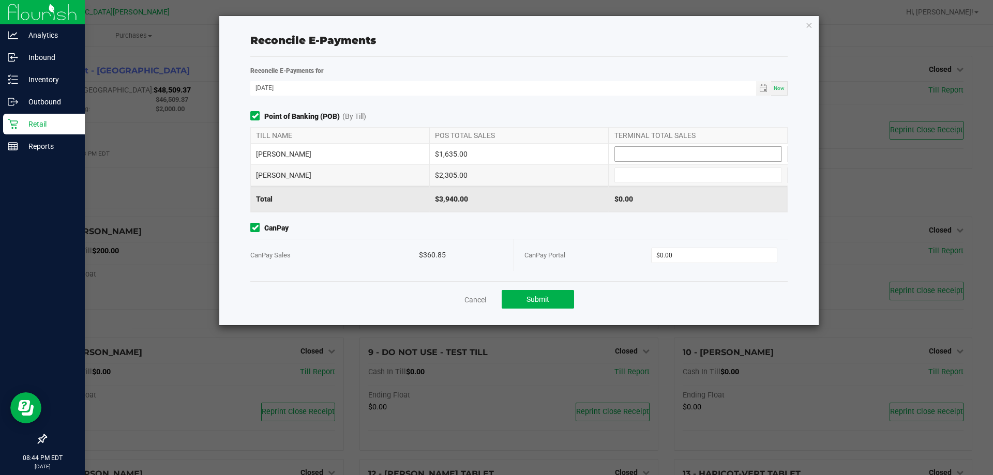 The image size is (993, 475). What do you see at coordinates (49, 80) in the screenshot?
I see `p: Inventory` at bounding box center [49, 80].